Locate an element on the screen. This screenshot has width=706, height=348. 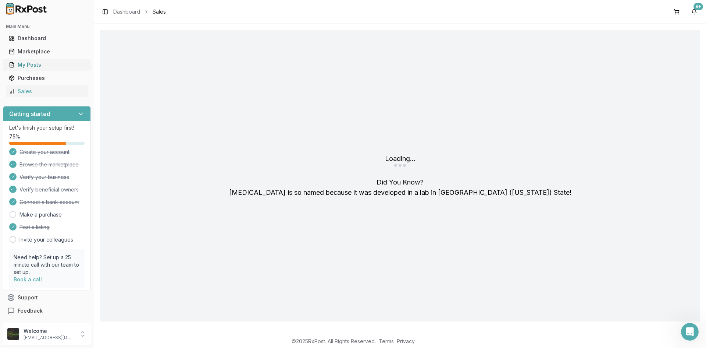
img: RxPost Logo is located at coordinates (26, 9).